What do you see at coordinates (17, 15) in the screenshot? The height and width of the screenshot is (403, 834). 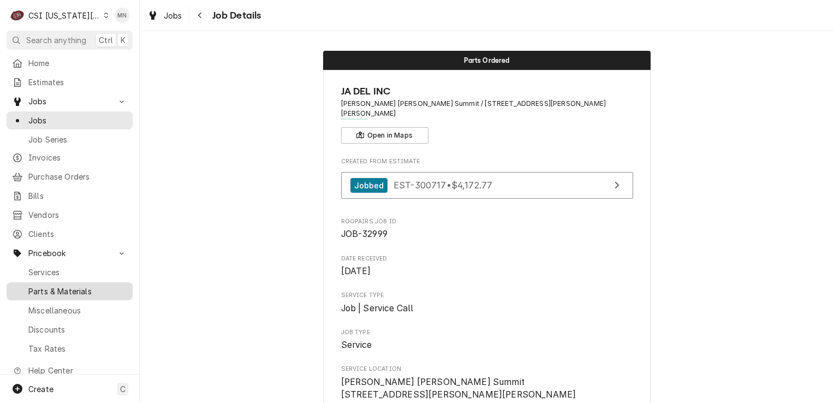 I see `div: CSI Kansas City's Avatar` at bounding box center [17, 15].